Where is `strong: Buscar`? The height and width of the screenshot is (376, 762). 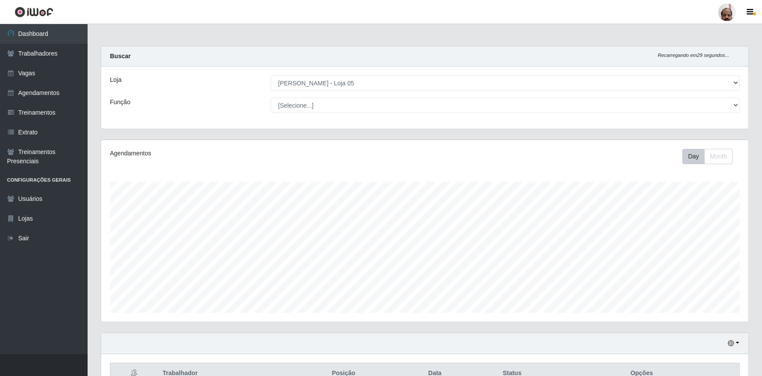 strong: Buscar is located at coordinates (120, 56).